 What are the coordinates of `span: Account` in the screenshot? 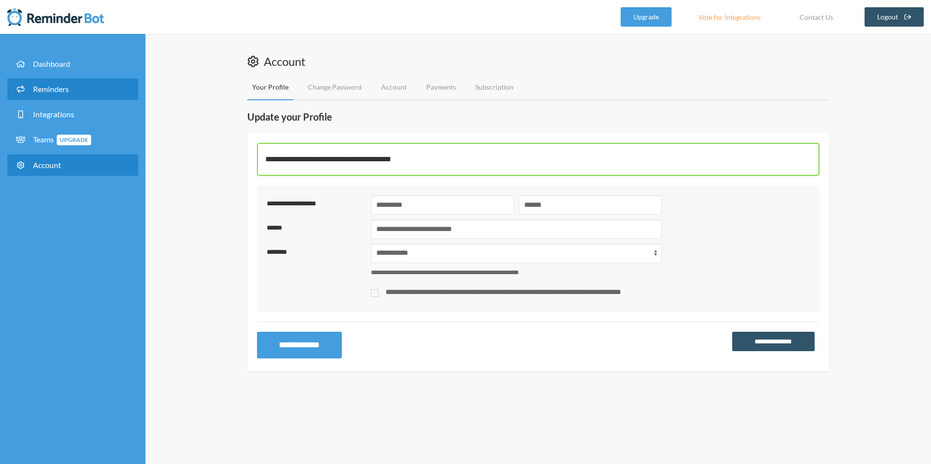 It's located at (47, 165).